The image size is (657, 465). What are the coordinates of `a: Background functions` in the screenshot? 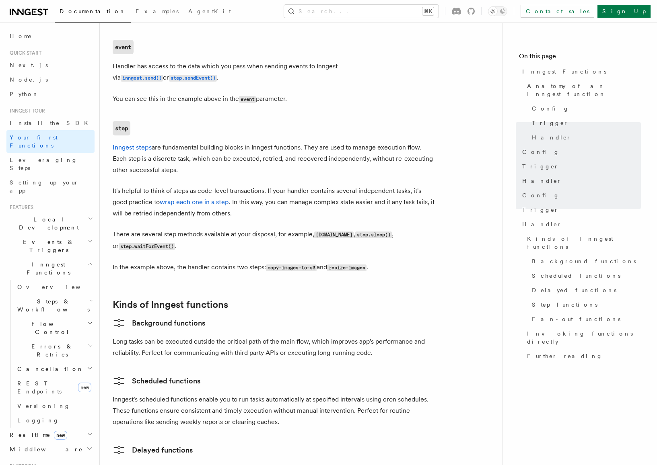 It's located at (159, 323).